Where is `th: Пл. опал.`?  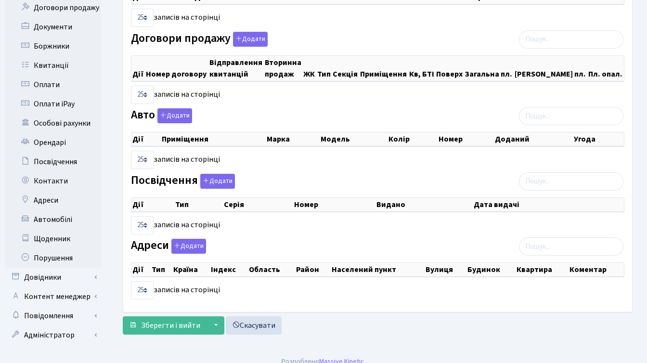 th: Пл. опал. is located at coordinates (606, 68).